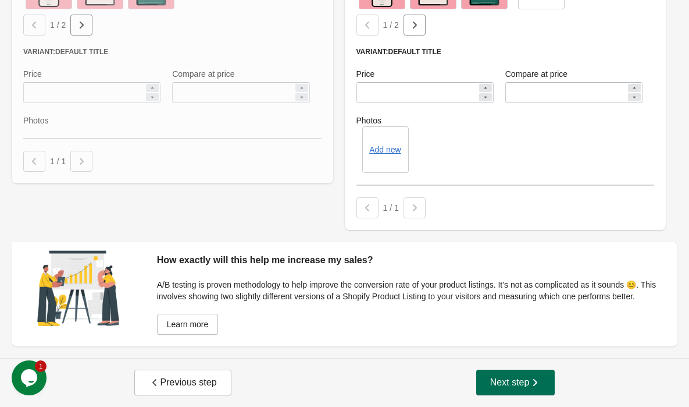 Image resolution: width=689 pixels, height=407 pixels. What do you see at coordinates (411, 260) in the screenshot?
I see `div: How exactly will this help me increase my sales?` at bounding box center [411, 260].